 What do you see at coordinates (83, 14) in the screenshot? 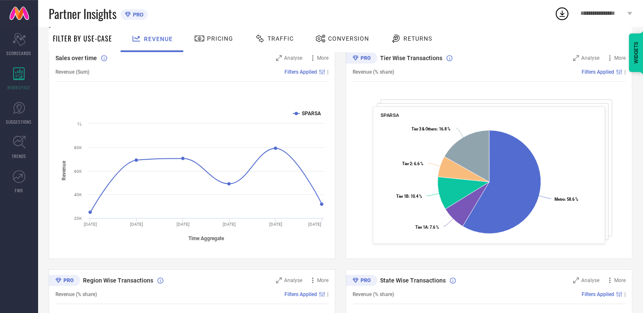
I see `span: Partner Insights` at bounding box center [83, 14].